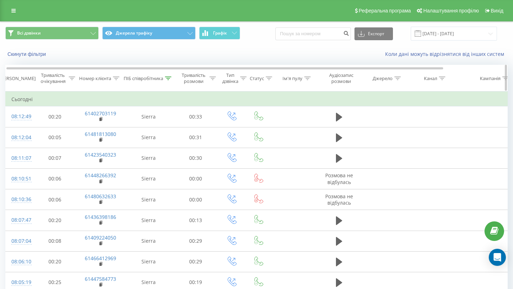 The height and width of the screenshot is (289, 513). Describe the element at coordinates (230, 78) in the screenshot. I see `div: Тип дзвінка` at that location.